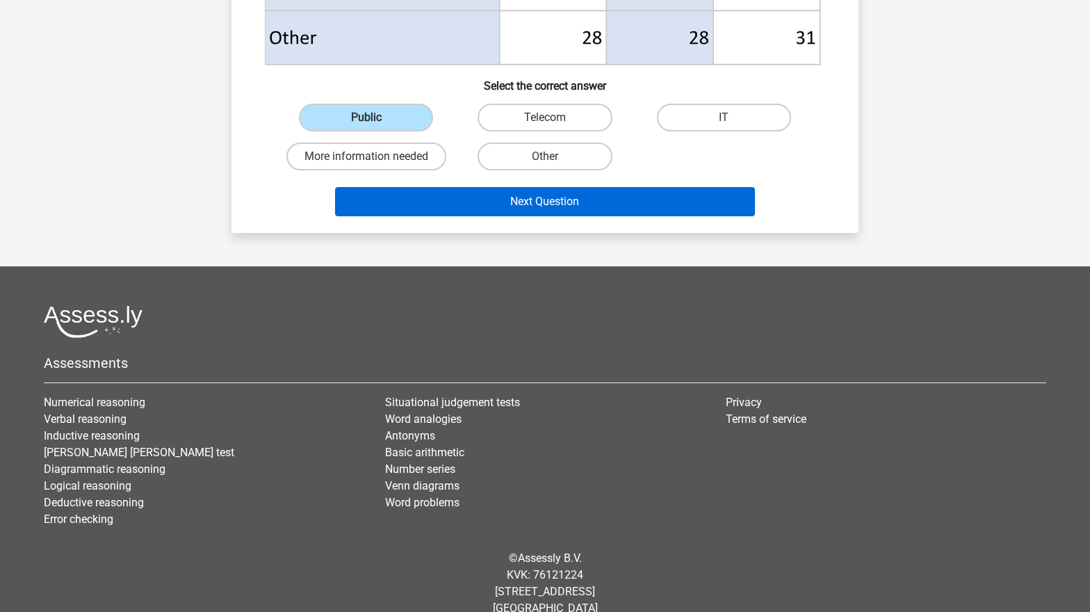  Describe the element at coordinates (766, 419) in the screenshot. I see `a: Terms of service` at that location.